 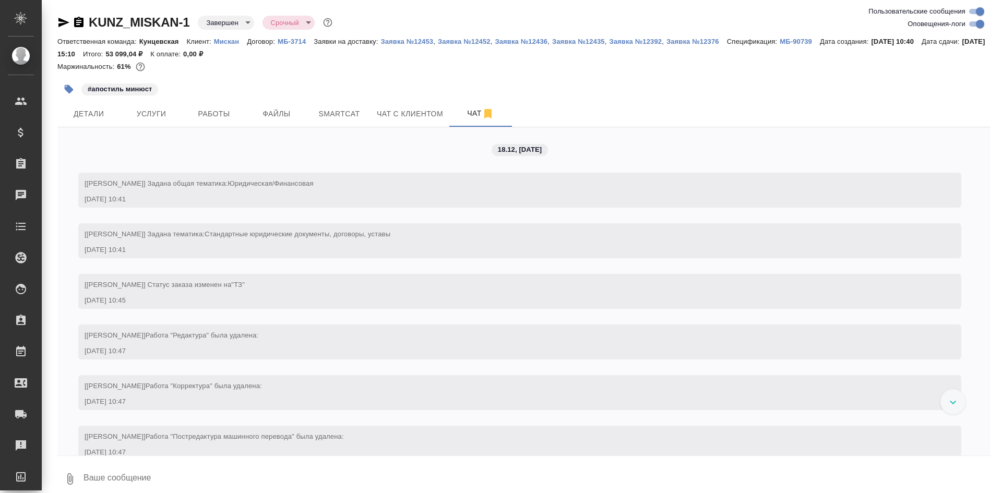 What do you see at coordinates (407, 41) in the screenshot?
I see `p: Заявка №12453` at bounding box center [407, 41].